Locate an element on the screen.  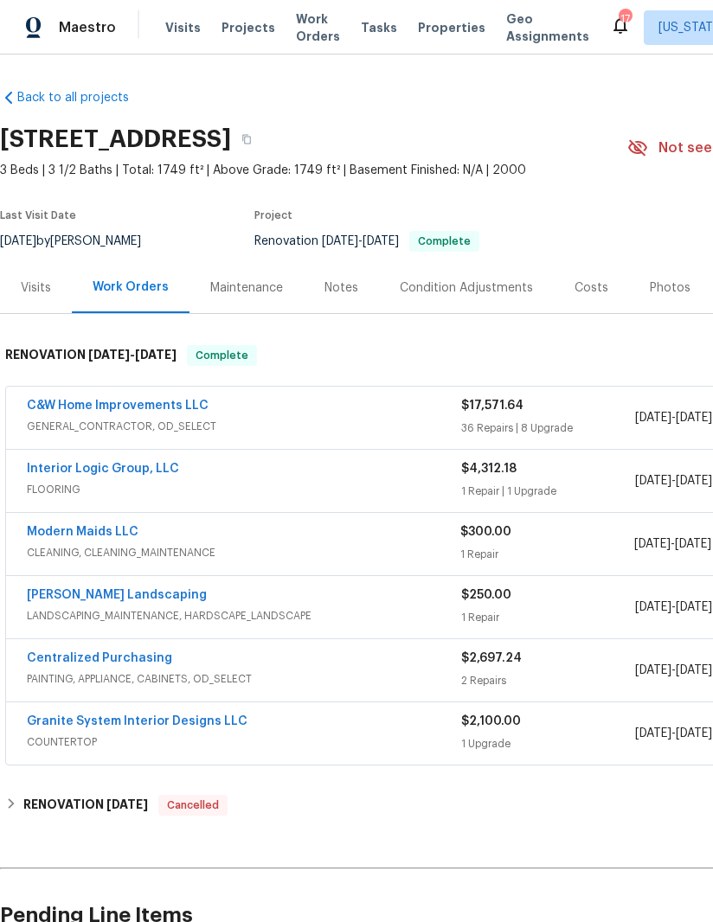
span: COUNTERTOP is located at coordinates (244, 742).